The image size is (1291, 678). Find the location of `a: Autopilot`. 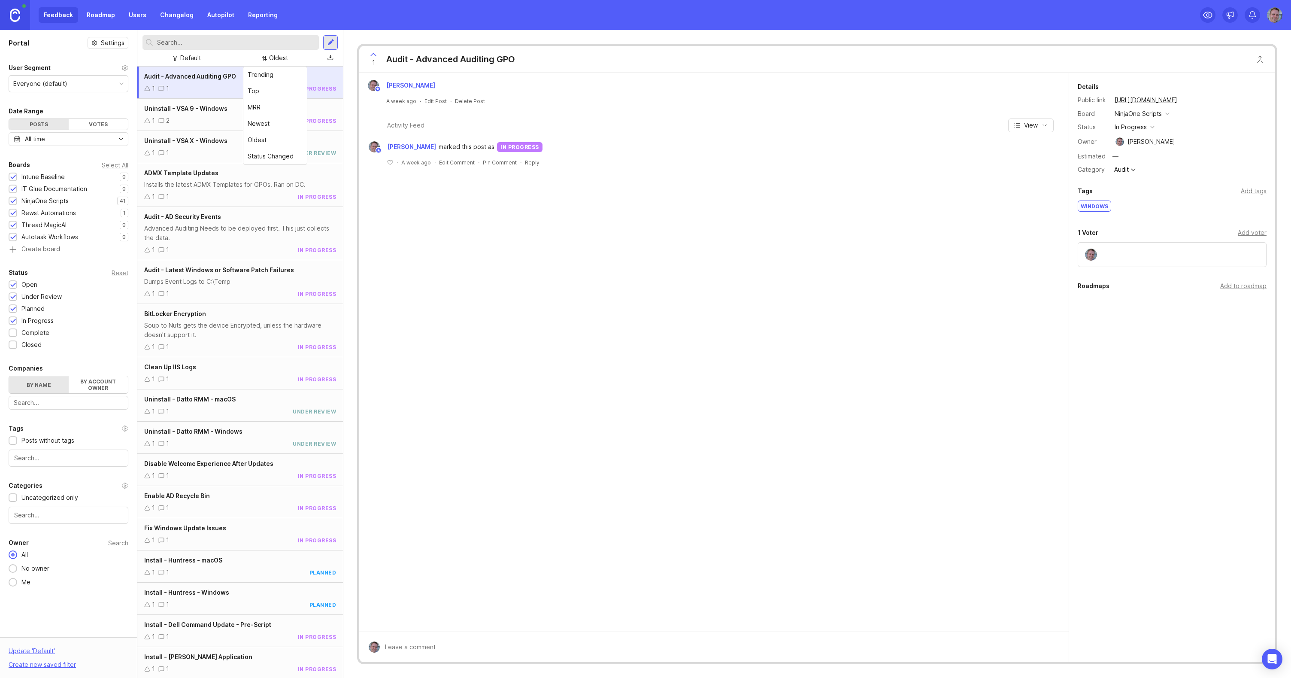

a: Autopilot is located at coordinates (221, 15).